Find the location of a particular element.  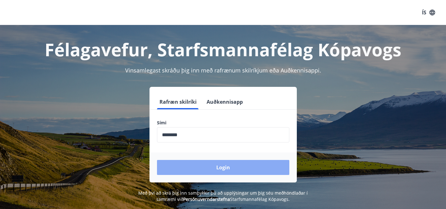

span: Með því að skrá þig inn samþykkir þú að upplýsingar um þig séu meðhöndlaðar í samræmi við Starfsm... is located at coordinates (223, 196).